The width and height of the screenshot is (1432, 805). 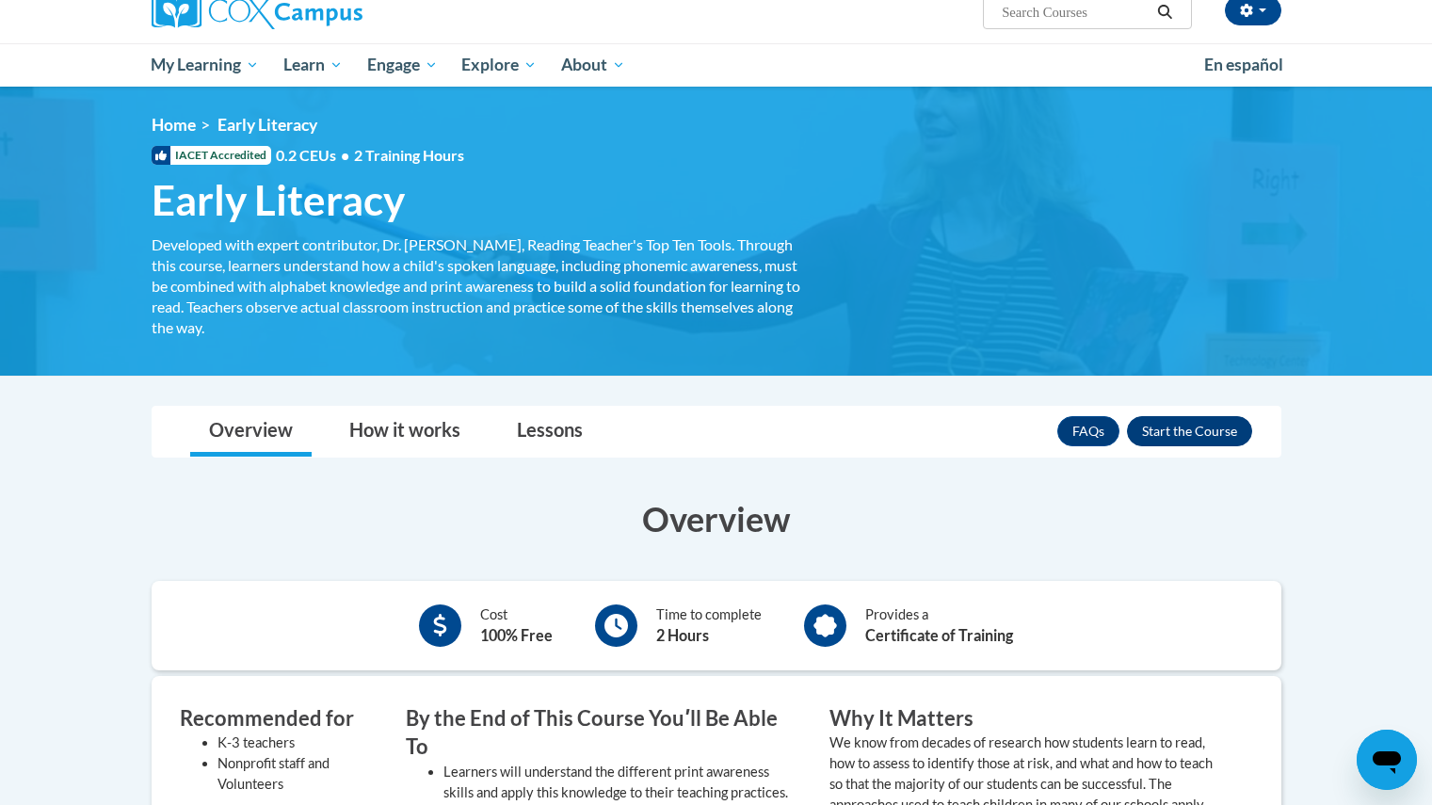 What do you see at coordinates (717, 519) in the screenshot?
I see `h3: Overview` at bounding box center [717, 519].